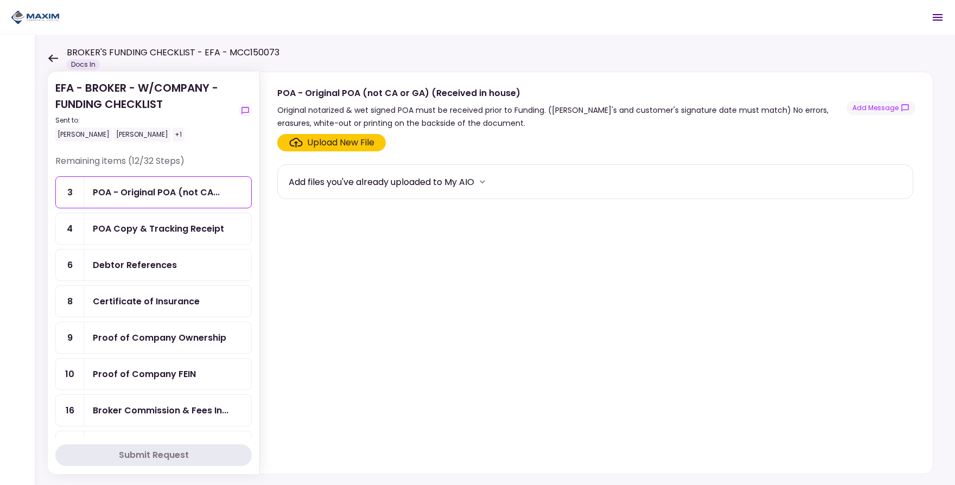 This screenshot has height=485, width=955. I want to click on div: Add files you've already uploaded to My AIO, so click(381, 182).